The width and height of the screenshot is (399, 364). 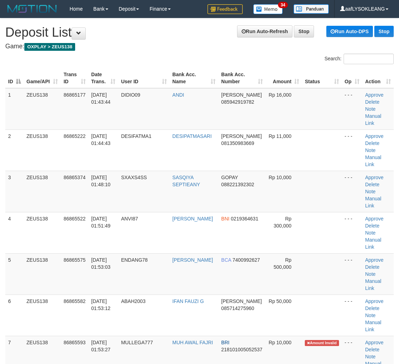 I want to click on td: 1, so click(x=14, y=109).